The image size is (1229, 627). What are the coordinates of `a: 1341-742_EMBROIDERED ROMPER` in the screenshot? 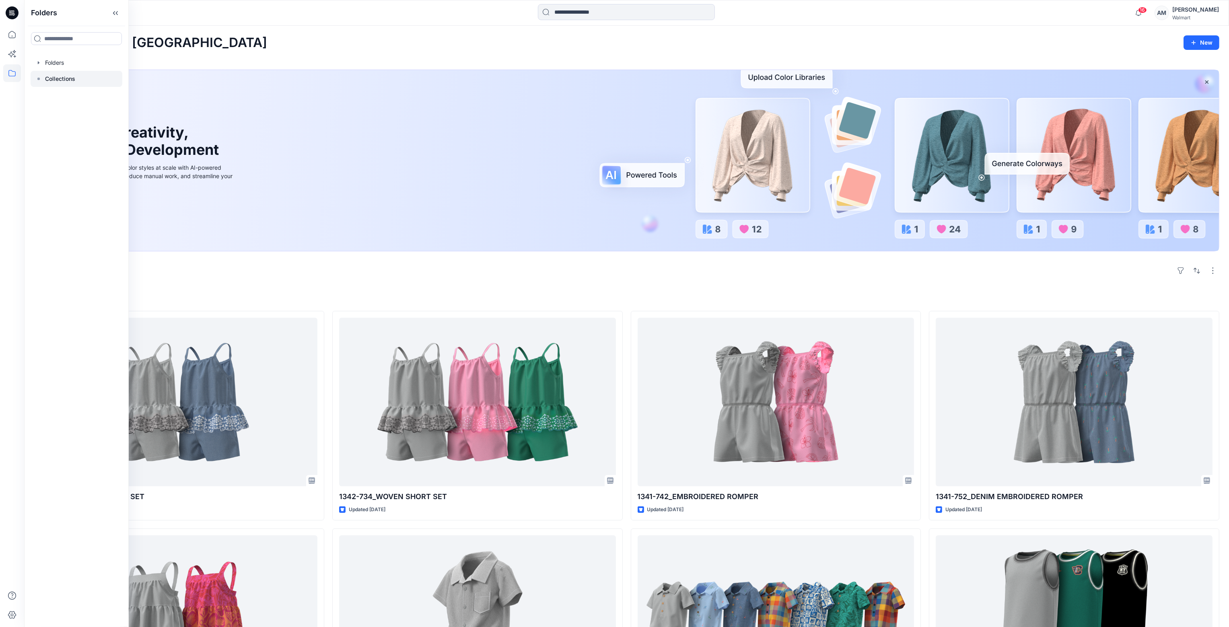 It's located at (776, 402).